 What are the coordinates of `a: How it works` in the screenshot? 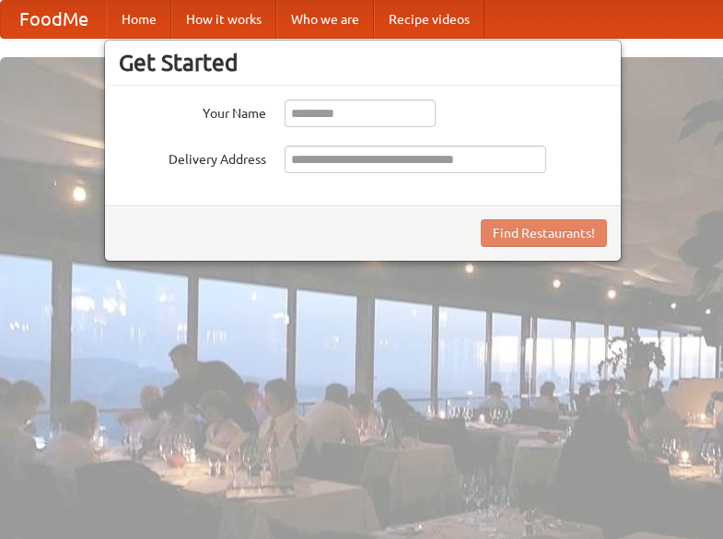 It's located at (224, 19).